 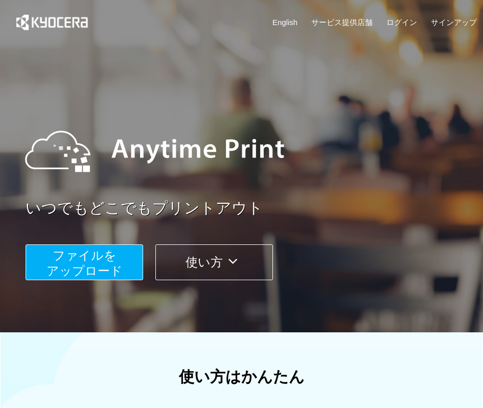 What do you see at coordinates (342, 22) in the screenshot?
I see `a: サービス提供店舗` at bounding box center [342, 22].